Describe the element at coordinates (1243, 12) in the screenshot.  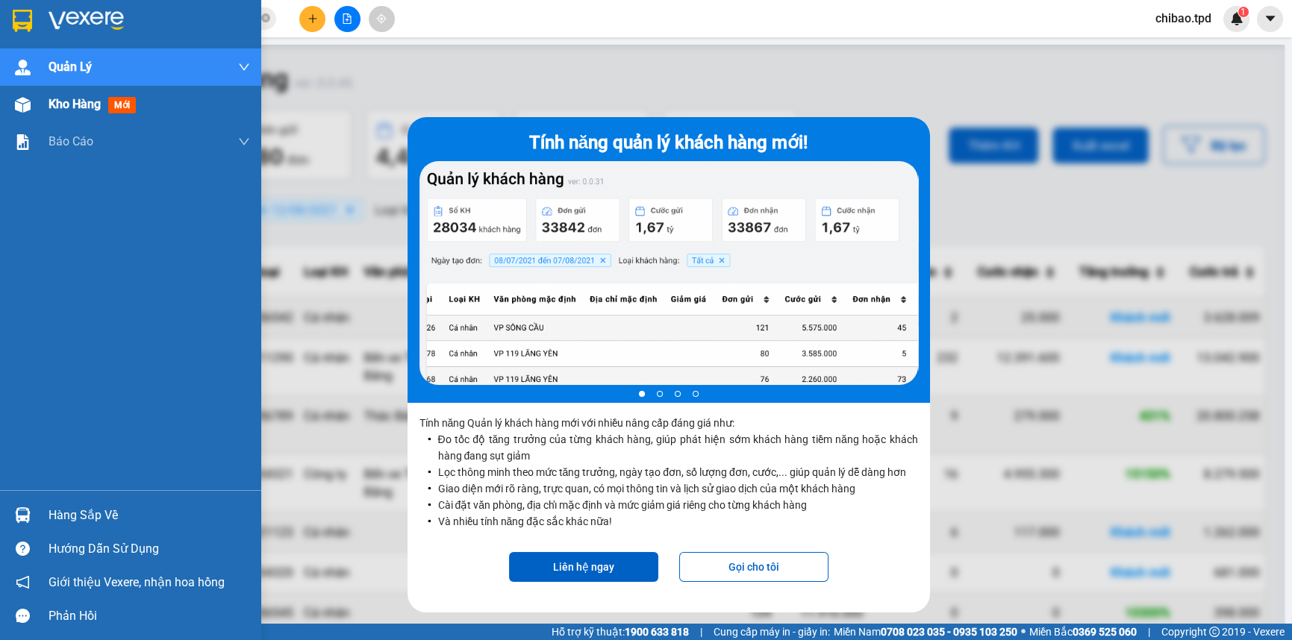
I see `span: 1` at that location.